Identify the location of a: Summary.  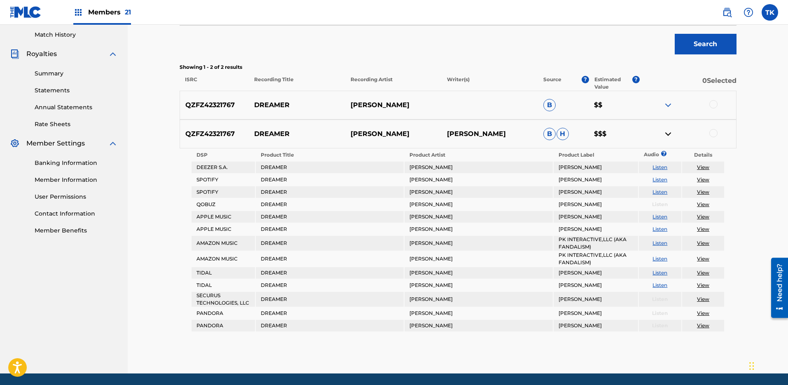
(76, 73).